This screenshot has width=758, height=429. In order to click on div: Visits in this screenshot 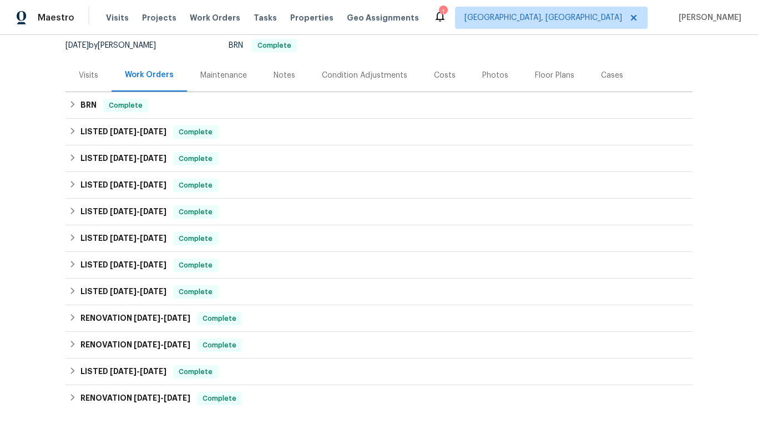, I will do `click(88, 75)`.